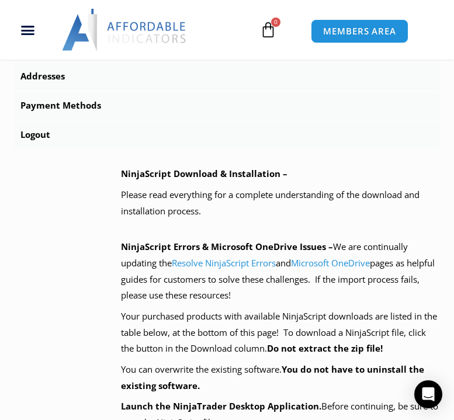  I want to click on p: Please read everything for a complete understanding of the download and installation process., so click(280, 203).